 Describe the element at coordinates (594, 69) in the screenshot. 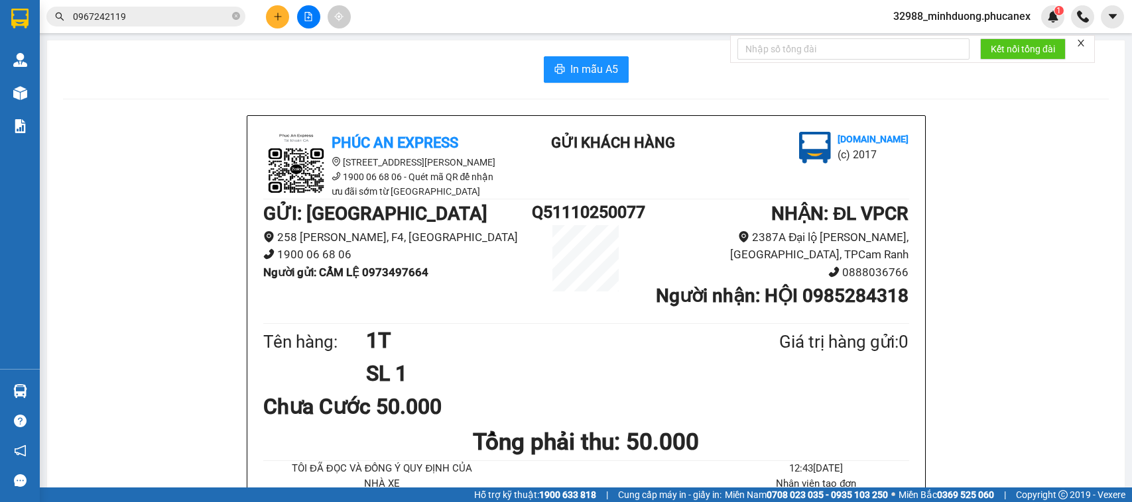

I see `span: In mẫu A5` at that location.